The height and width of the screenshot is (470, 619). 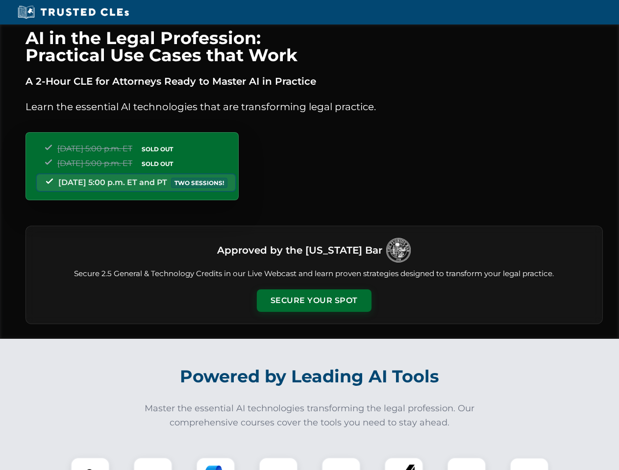 What do you see at coordinates (73, 12) in the screenshot?
I see `img: Trusted CLEs` at bounding box center [73, 12].